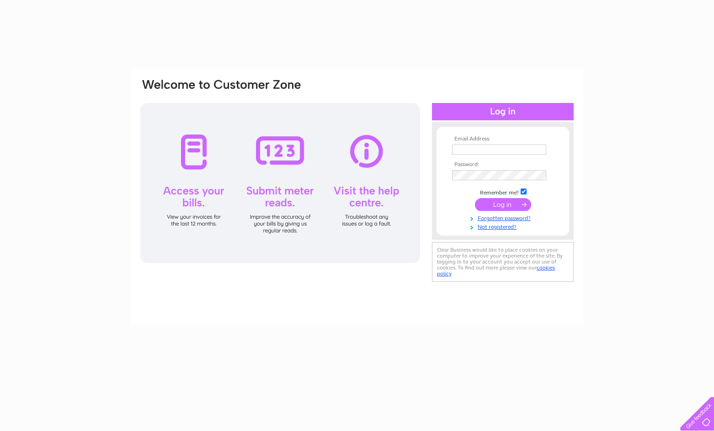  I want to click on input: Submit, so click(503, 204).